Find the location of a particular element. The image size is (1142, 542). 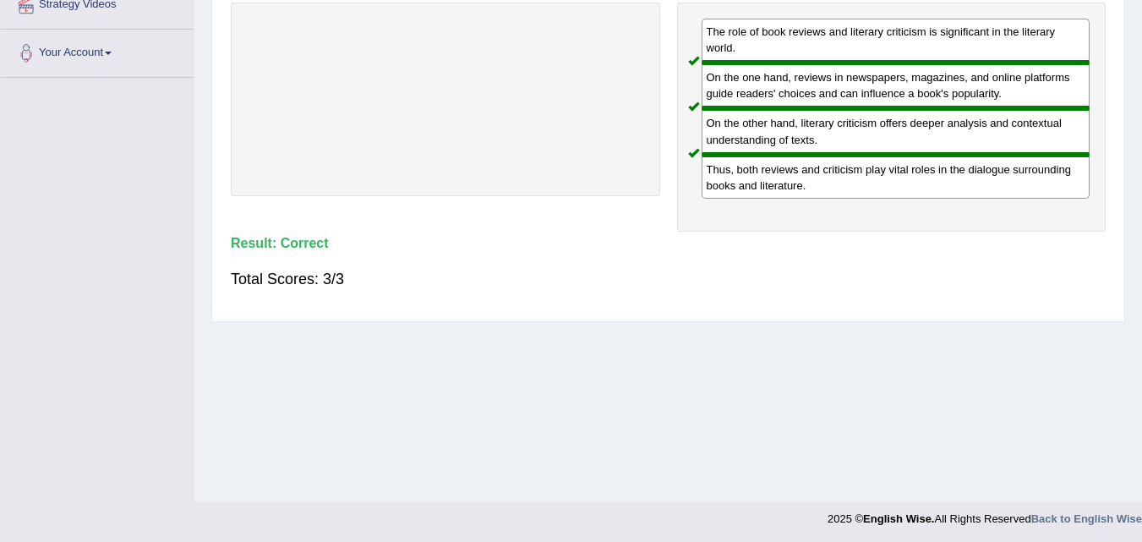

a: Your Account is located at coordinates (97, 51).